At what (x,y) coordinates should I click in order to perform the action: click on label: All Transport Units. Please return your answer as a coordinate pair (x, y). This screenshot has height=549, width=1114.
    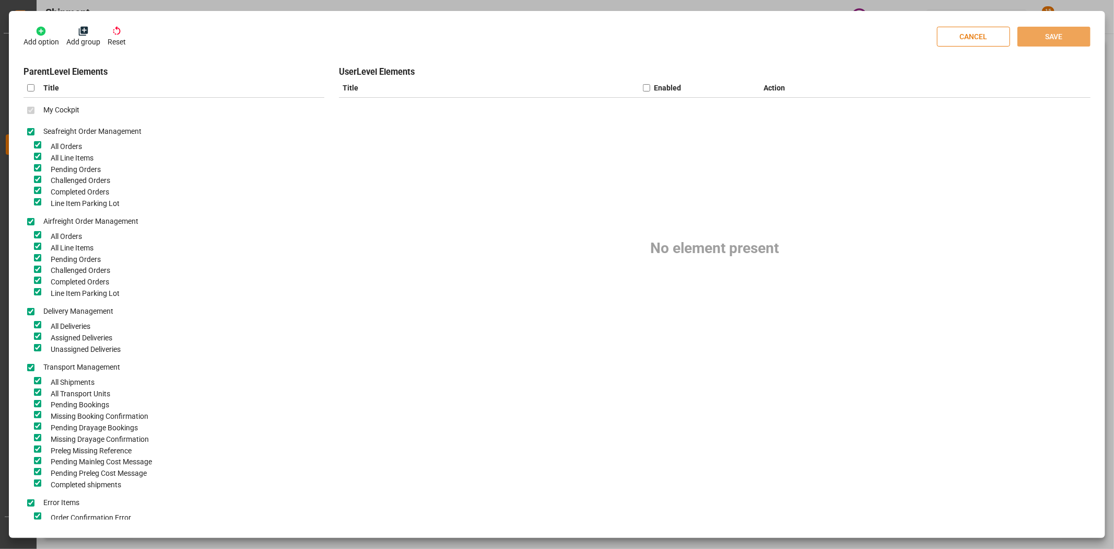
    Looking at the image, I should click on (77, 393).